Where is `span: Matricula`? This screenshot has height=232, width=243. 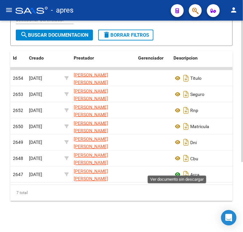
span: Matricula is located at coordinates (199, 126).